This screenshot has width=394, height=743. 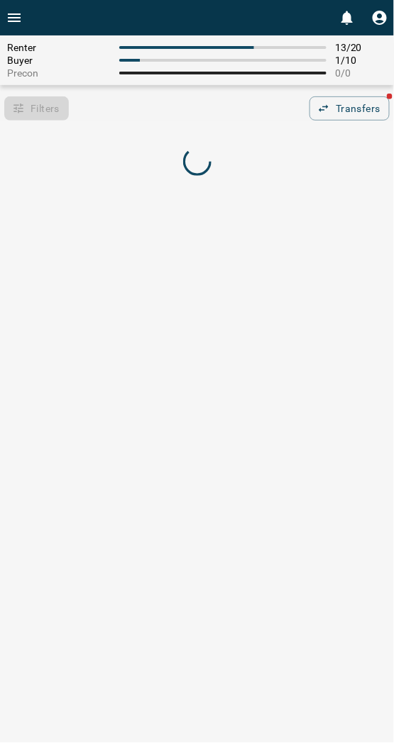 What do you see at coordinates (59, 60) in the screenshot?
I see `span: Buyer` at bounding box center [59, 60].